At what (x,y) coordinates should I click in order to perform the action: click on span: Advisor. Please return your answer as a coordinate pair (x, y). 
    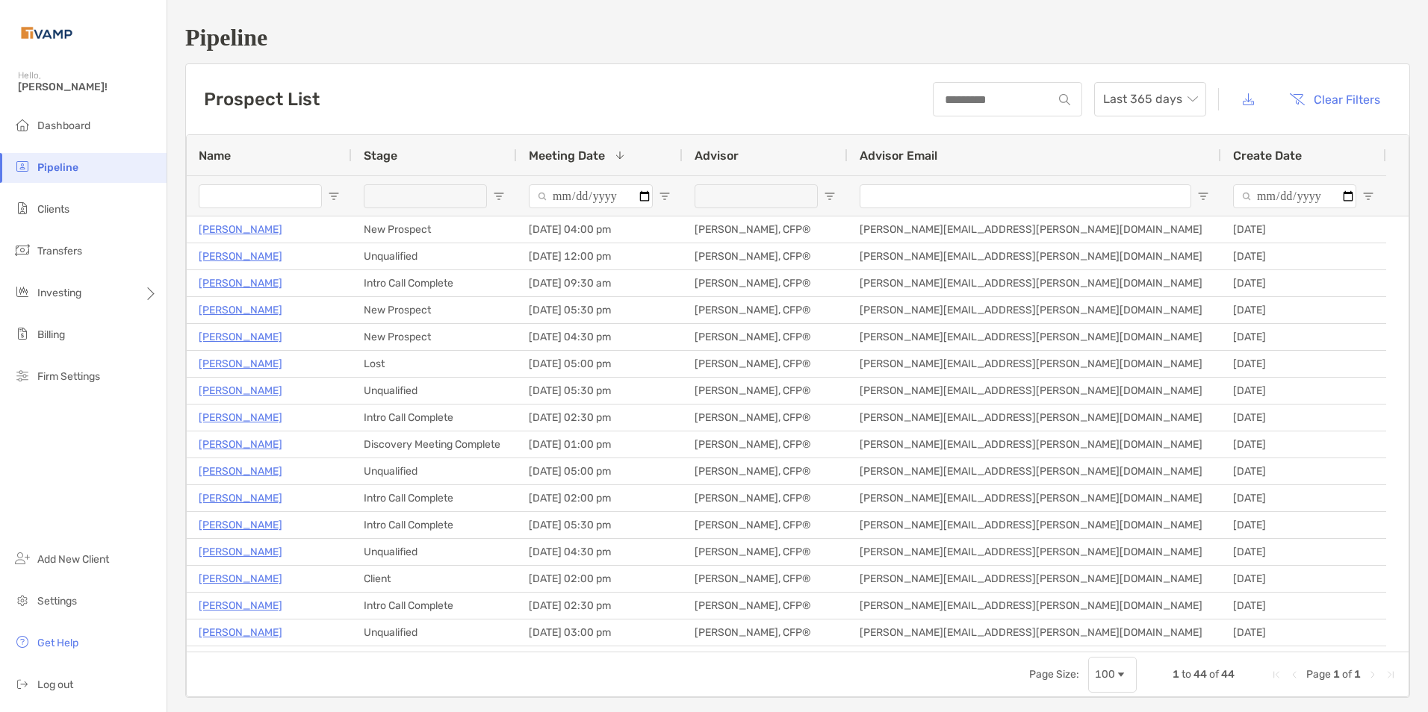
    Looking at the image, I should click on (716, 155).